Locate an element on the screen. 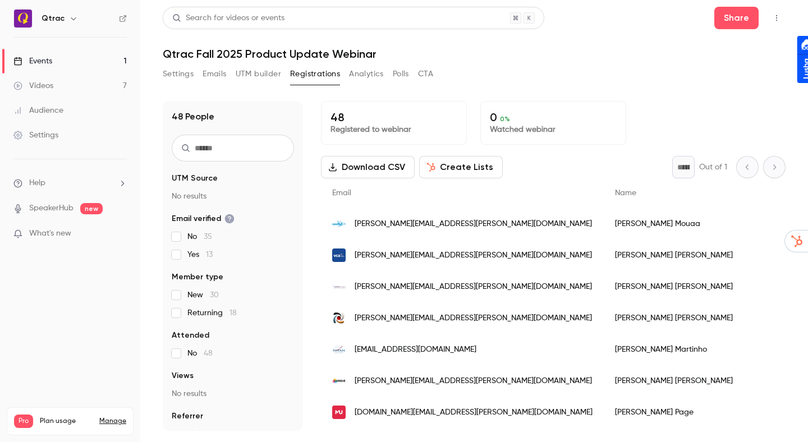 The image size is (808, 442). button: Analytics is located at coordinates (367, 74).